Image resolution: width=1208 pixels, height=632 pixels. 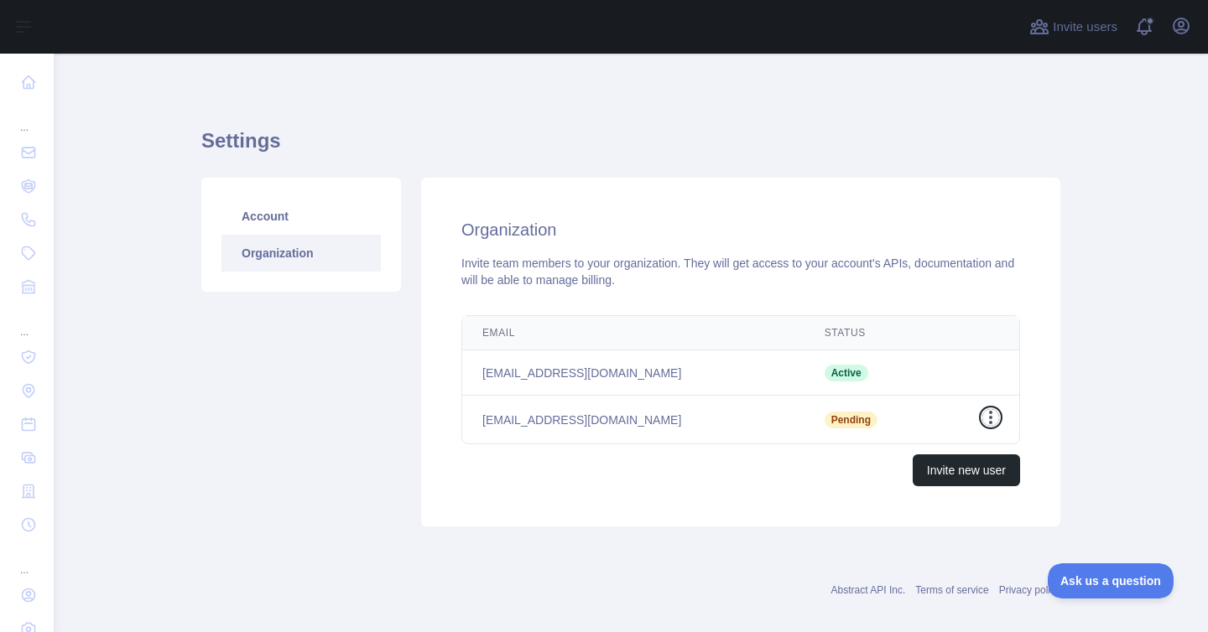 I want to click on h1: Settings, so click(x=631, y=148).